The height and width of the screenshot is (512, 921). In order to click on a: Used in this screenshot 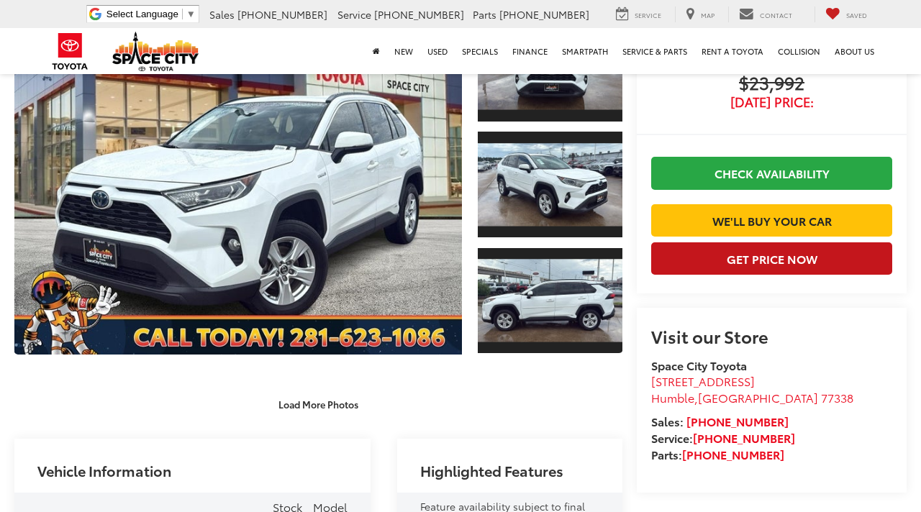, I will do `click(438, 51)`.